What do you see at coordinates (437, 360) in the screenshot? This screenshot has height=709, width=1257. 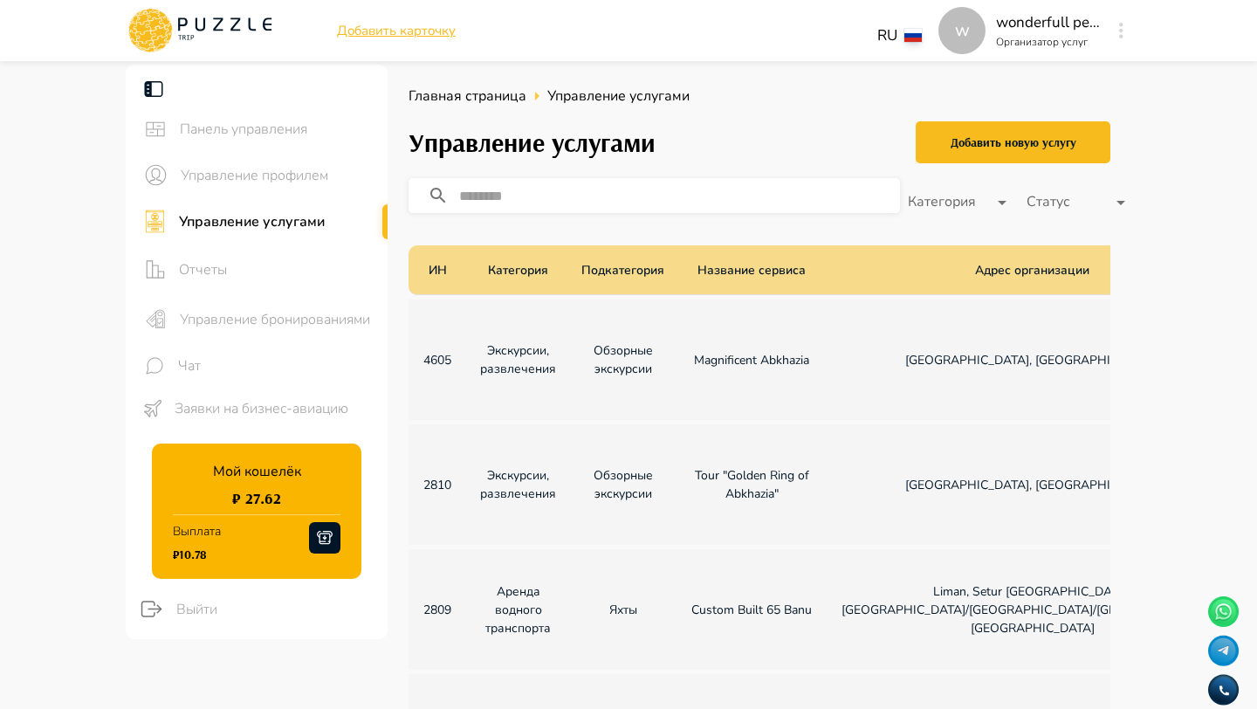 I see `p: 4605` at bounding box center [437, 360].